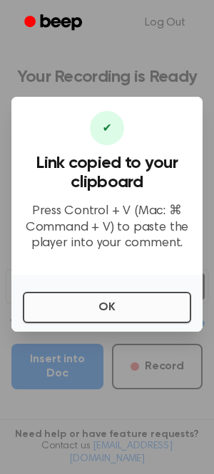  I want to click on button: OK, so click(107, 308).